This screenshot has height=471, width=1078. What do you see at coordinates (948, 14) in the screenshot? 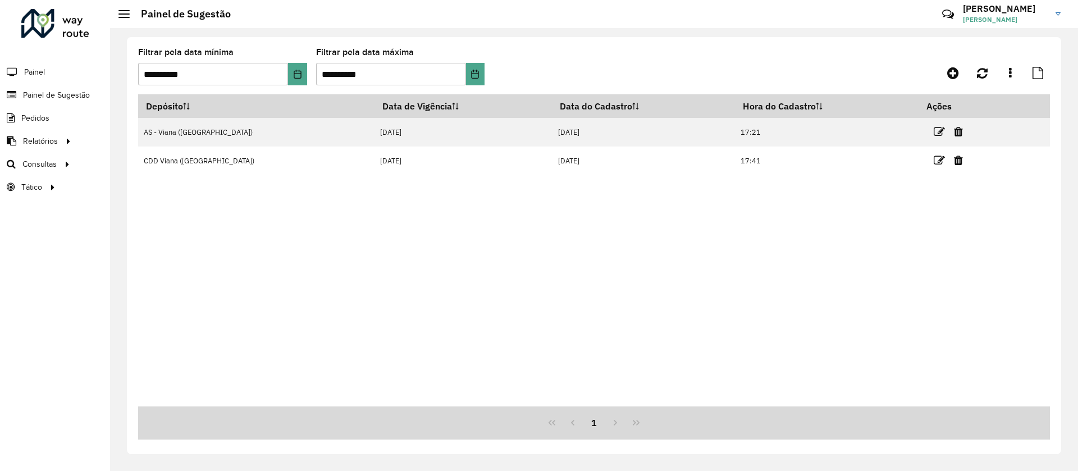
I see `a: Contato Rápido` at bounding box center [948, 14].